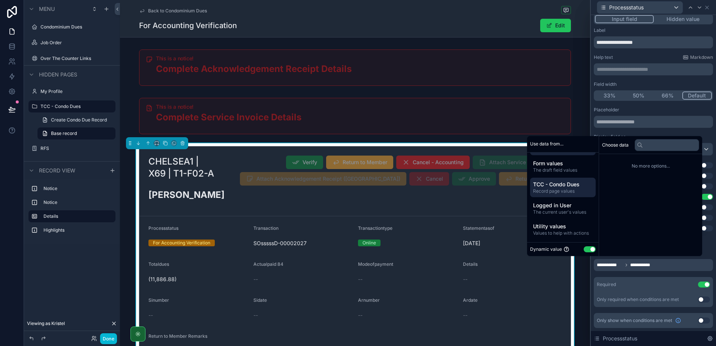 Image resolution: width=716 pixels, height=346 pixels. I want to click on span: Base record, so click(64, 133).